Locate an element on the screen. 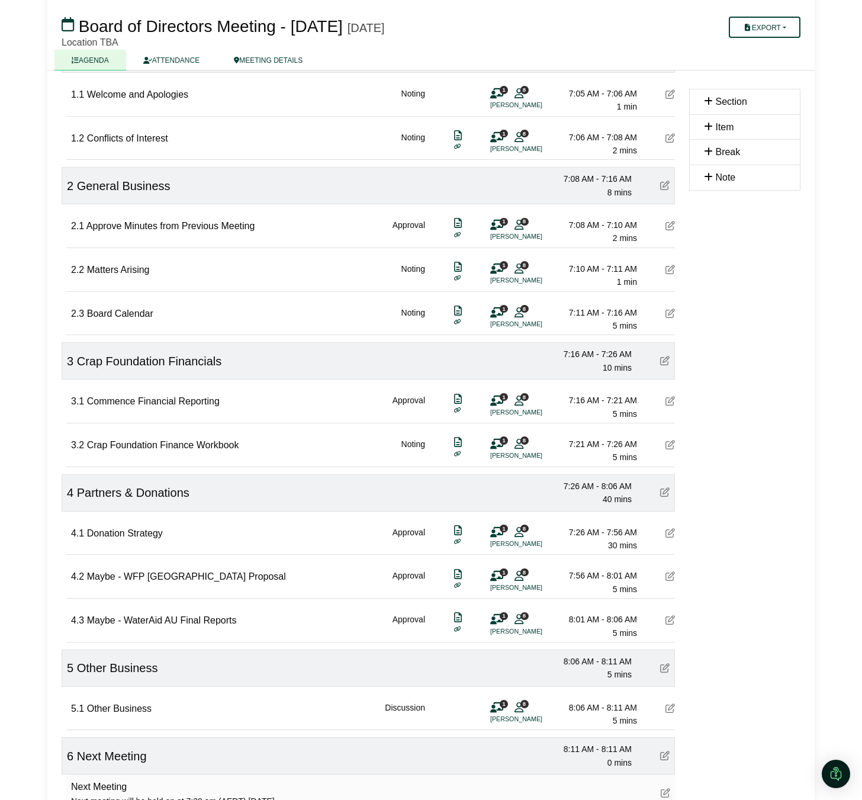  span: 4.1 is located at coordinates (78, 533).